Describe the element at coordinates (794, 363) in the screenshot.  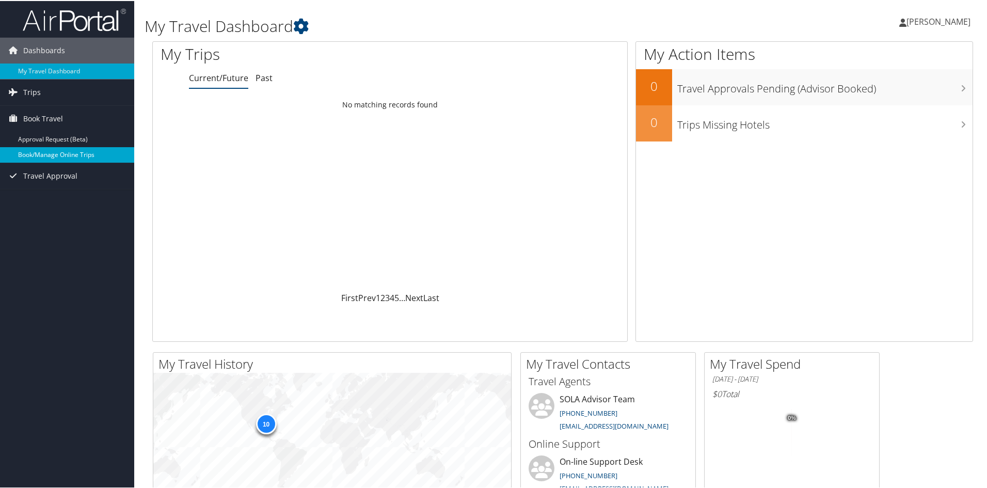
I see `h2: My Travel Spend` at that location.